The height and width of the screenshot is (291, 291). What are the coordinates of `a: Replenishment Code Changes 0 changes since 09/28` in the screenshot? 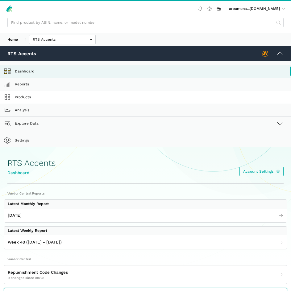 It's located at (145, 275).